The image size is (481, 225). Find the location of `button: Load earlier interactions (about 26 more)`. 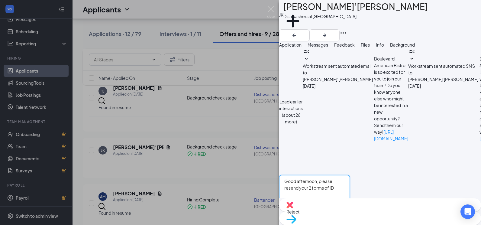

button: Load earlier interactions (about 26 more) is located at coordinates (291, 111).